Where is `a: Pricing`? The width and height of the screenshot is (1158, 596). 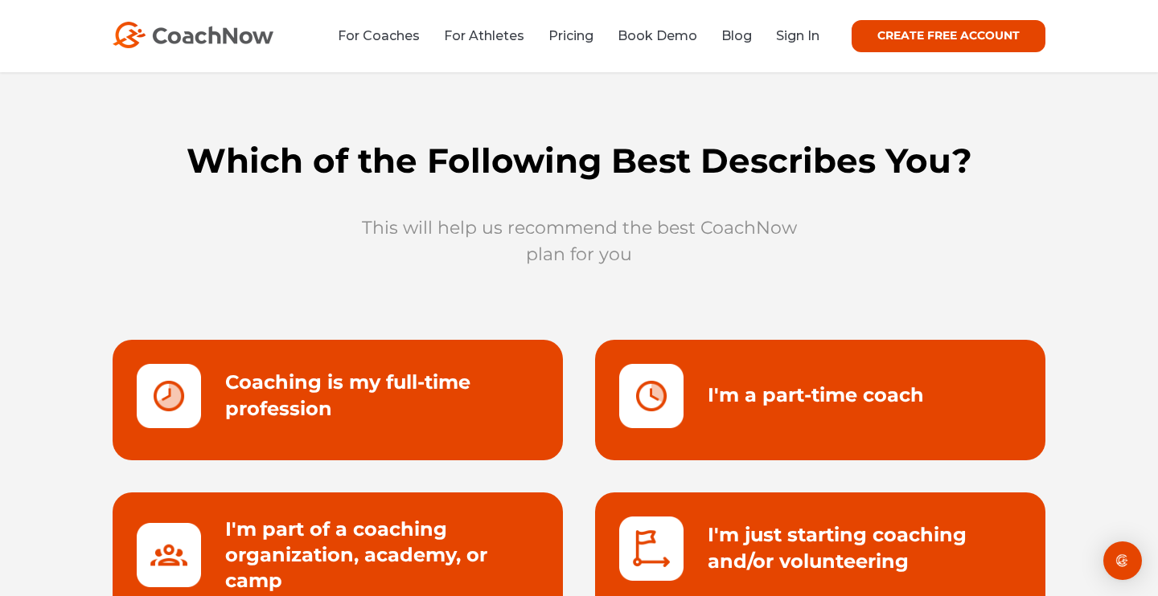 a: Pricing is located at coordinates (571, 35).